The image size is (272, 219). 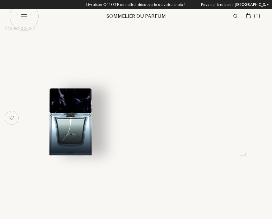 What do you see at coordinates (248, 16) in the screenshot?
I see `img: cart.svg` at bounding box center [248, 16].